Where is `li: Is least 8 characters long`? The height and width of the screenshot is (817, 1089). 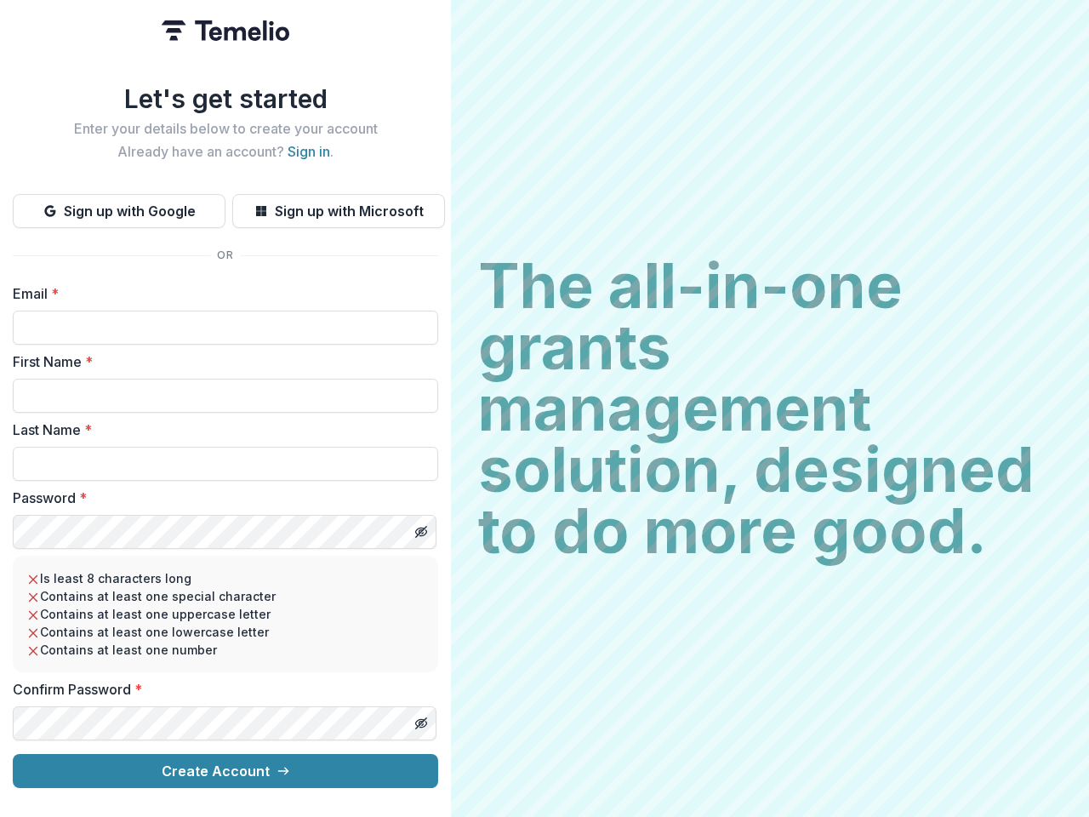 li: Is least 8 characters long is located at coordinates (225, 578).